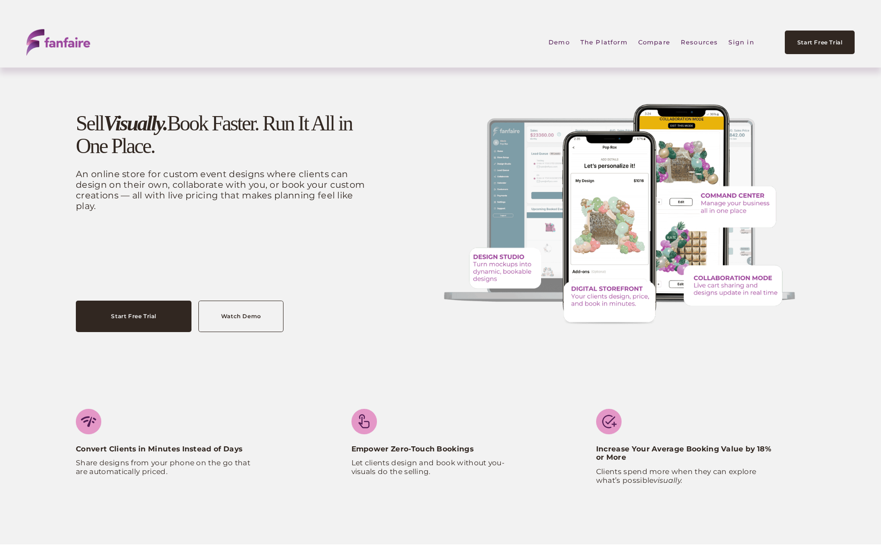  What do you see at coordinates (226, 135) in the screenshot?
I see `h1: Sell Book Faster. Run It All in One Place.` at bounding box center [226, 135].